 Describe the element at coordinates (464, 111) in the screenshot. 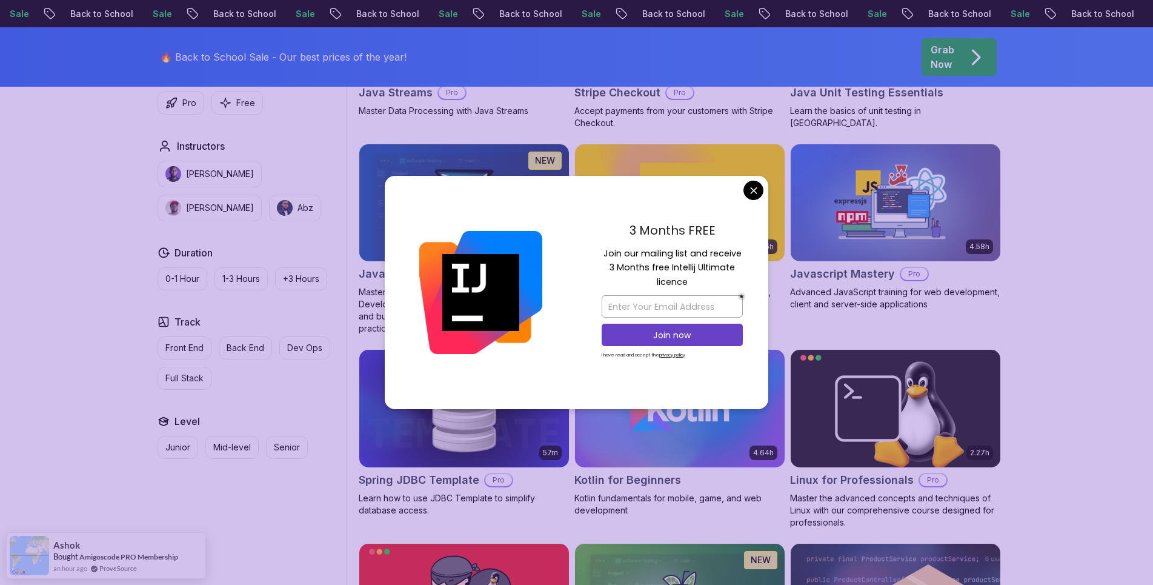

I see `p: Master Data Processing with Java Streams` at that location.